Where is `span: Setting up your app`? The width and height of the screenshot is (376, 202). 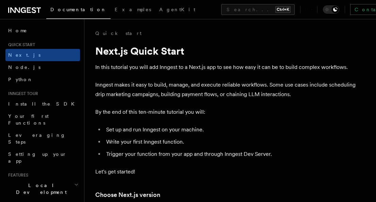 span: Setting up your app is located at coordinates (37, 158).